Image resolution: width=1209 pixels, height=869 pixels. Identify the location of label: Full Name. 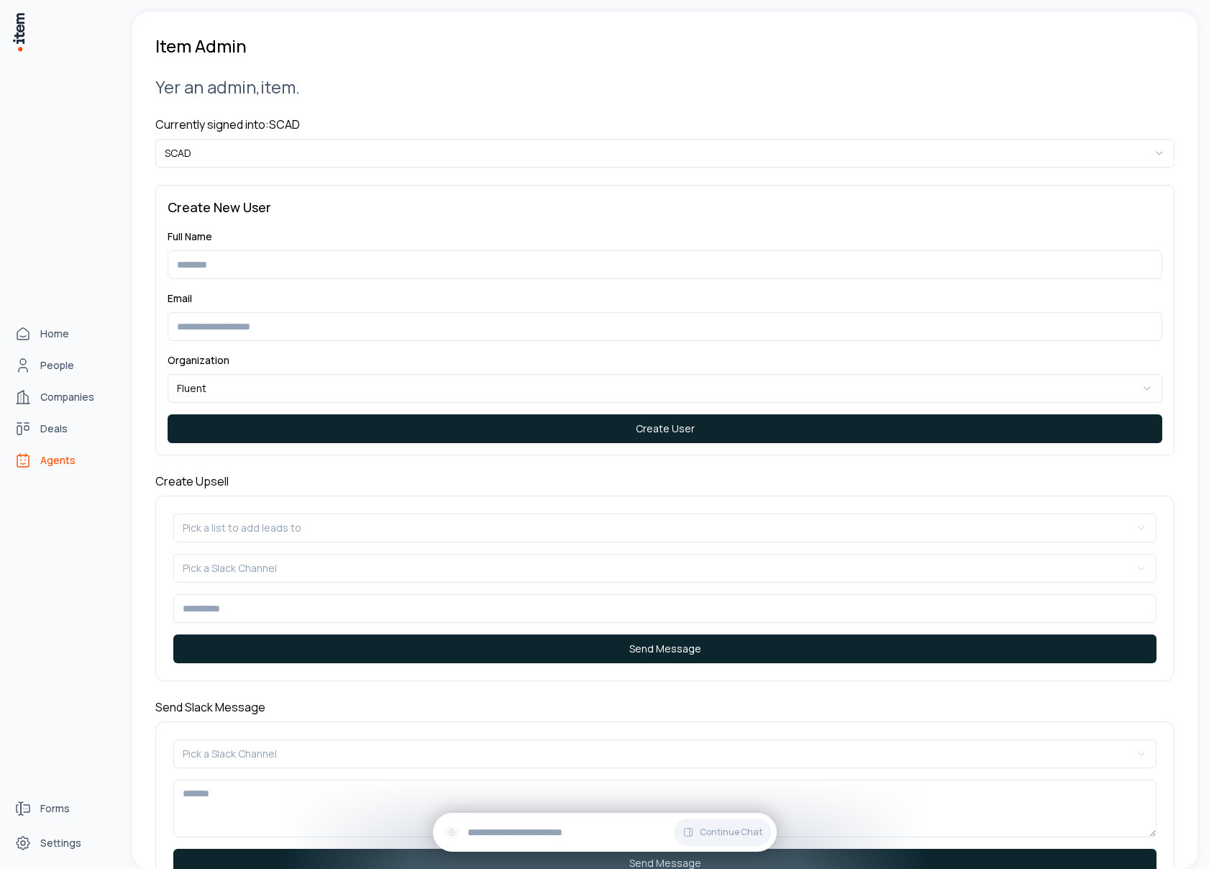
(190, 236).